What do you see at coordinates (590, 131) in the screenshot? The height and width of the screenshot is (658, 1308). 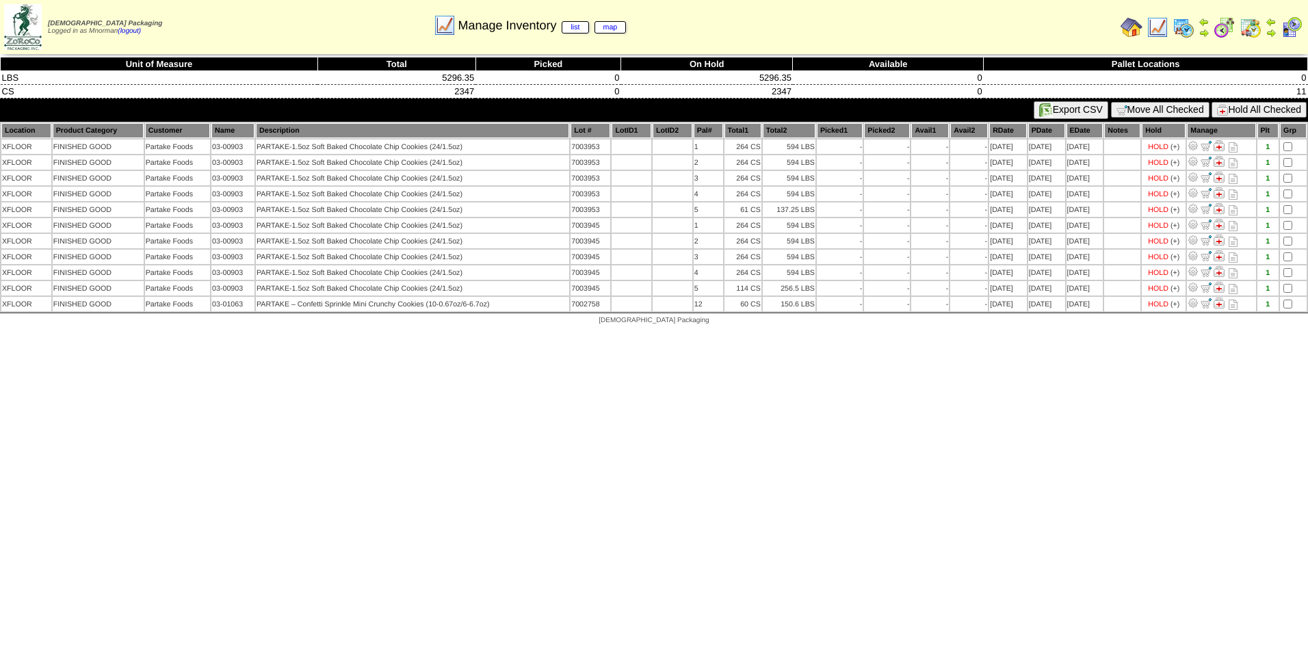 I see `th: Lot #` at bounding box center [590, 131].